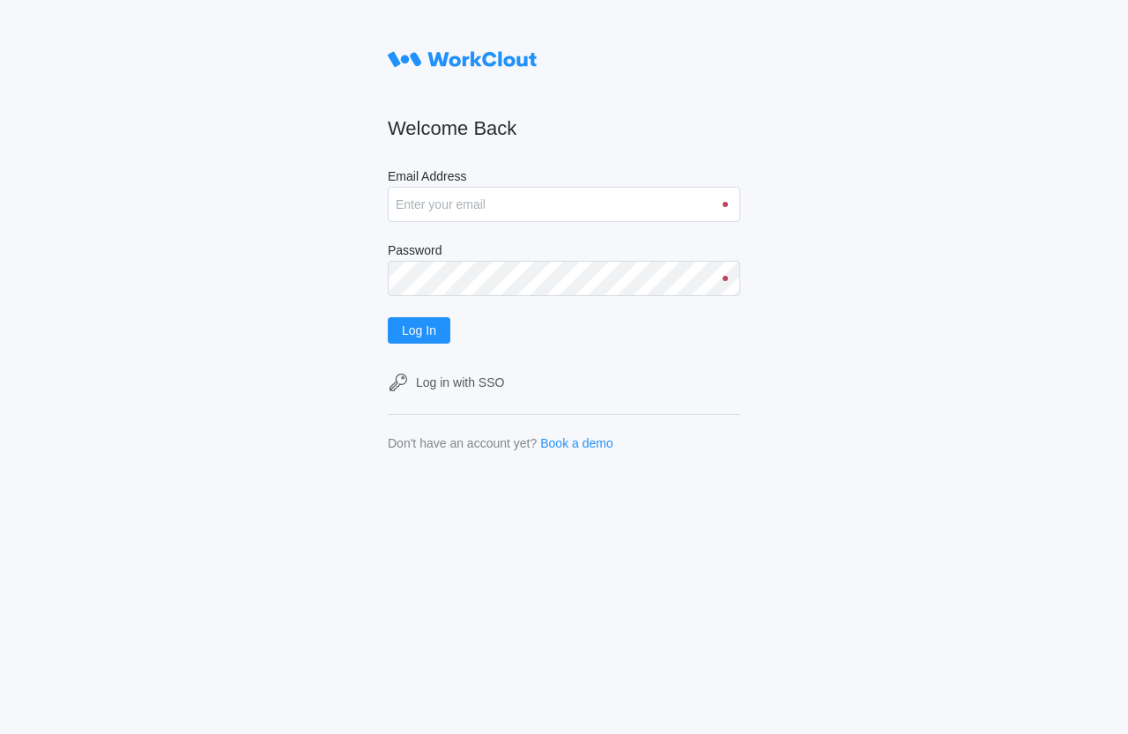  I want to click on label: Email Address, so click(564, 178).